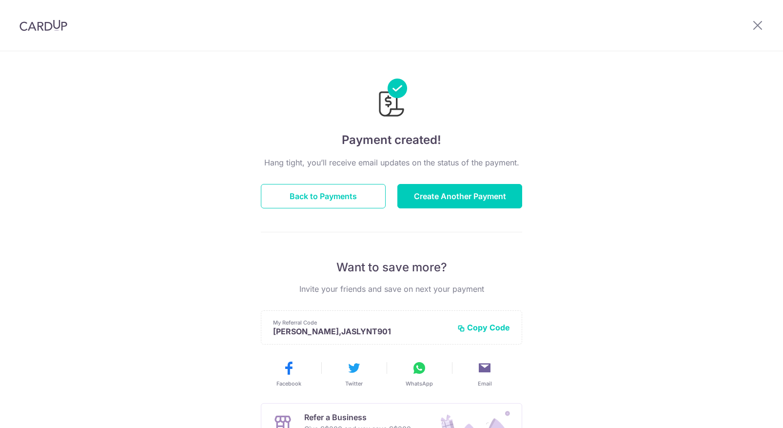 This screenshot has width=783, height=428. What do you see at coordinates (419, 383) in the screenshot?
I see `span: WhatsApp` at bounding box center [419, 383].